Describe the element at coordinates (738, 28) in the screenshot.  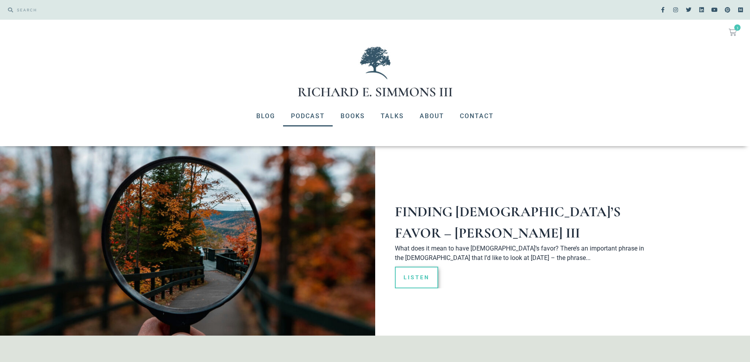
I see `span: 3` at that location.